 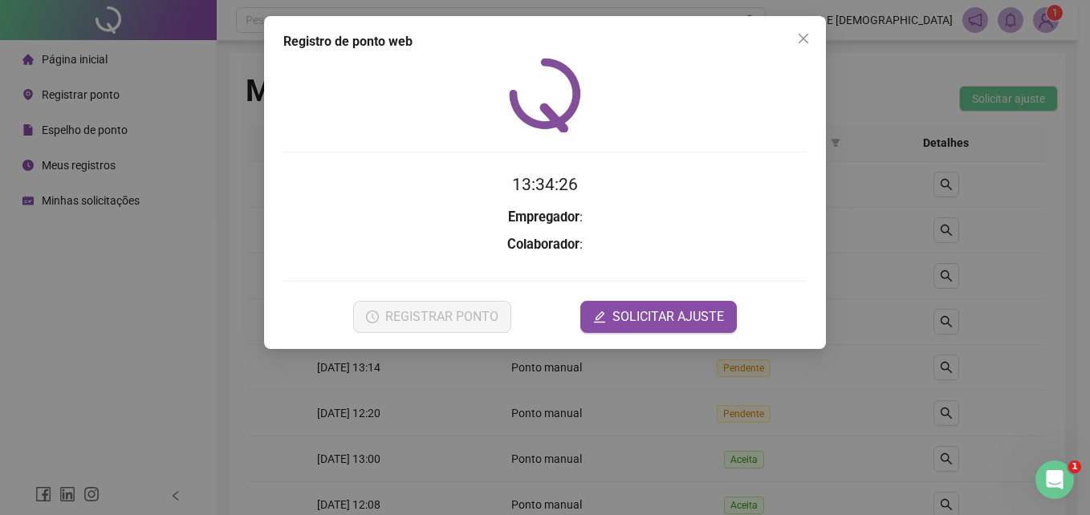 I want to click on strong: Colaborador, so click(x=543, y=244).